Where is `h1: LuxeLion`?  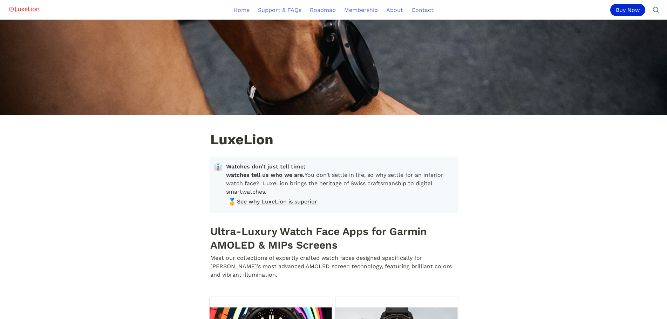
h1: LuxeLion is located at coordinates (334, 141).